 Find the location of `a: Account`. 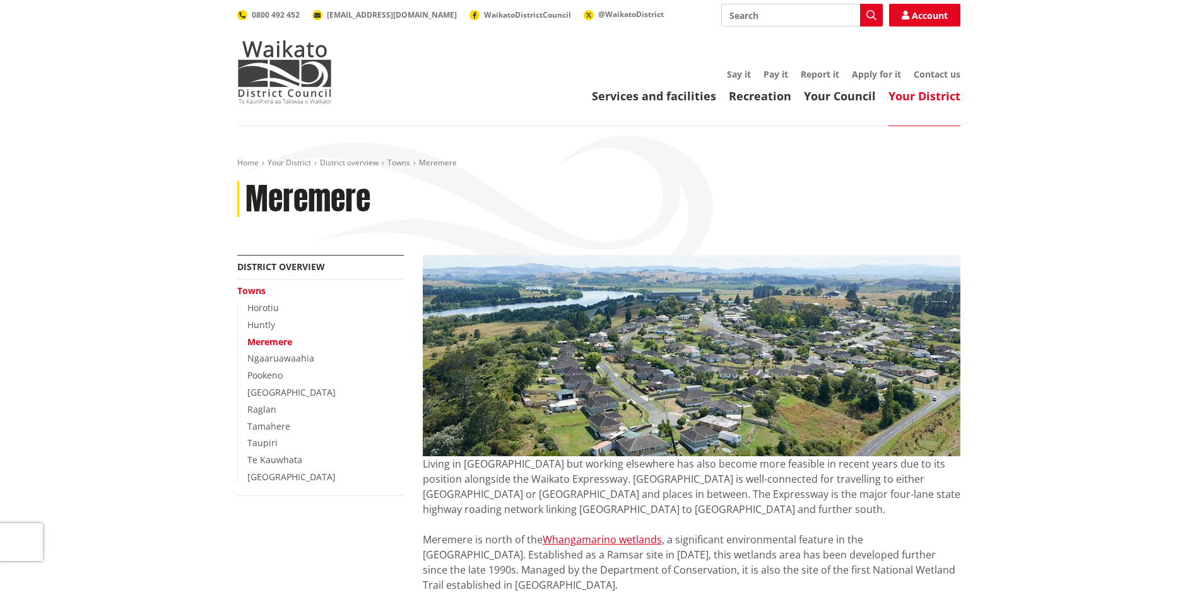

a: Account is located at coordinates (925, 15).